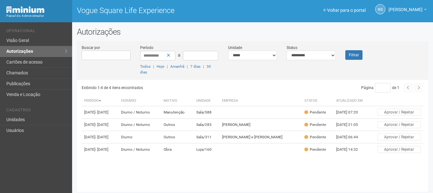 Image resolution: width=433 pixels, height=193 pixels. Describe the element at coordinates (260, 101) in the screenshot. I see `th: Empresa` at that location.